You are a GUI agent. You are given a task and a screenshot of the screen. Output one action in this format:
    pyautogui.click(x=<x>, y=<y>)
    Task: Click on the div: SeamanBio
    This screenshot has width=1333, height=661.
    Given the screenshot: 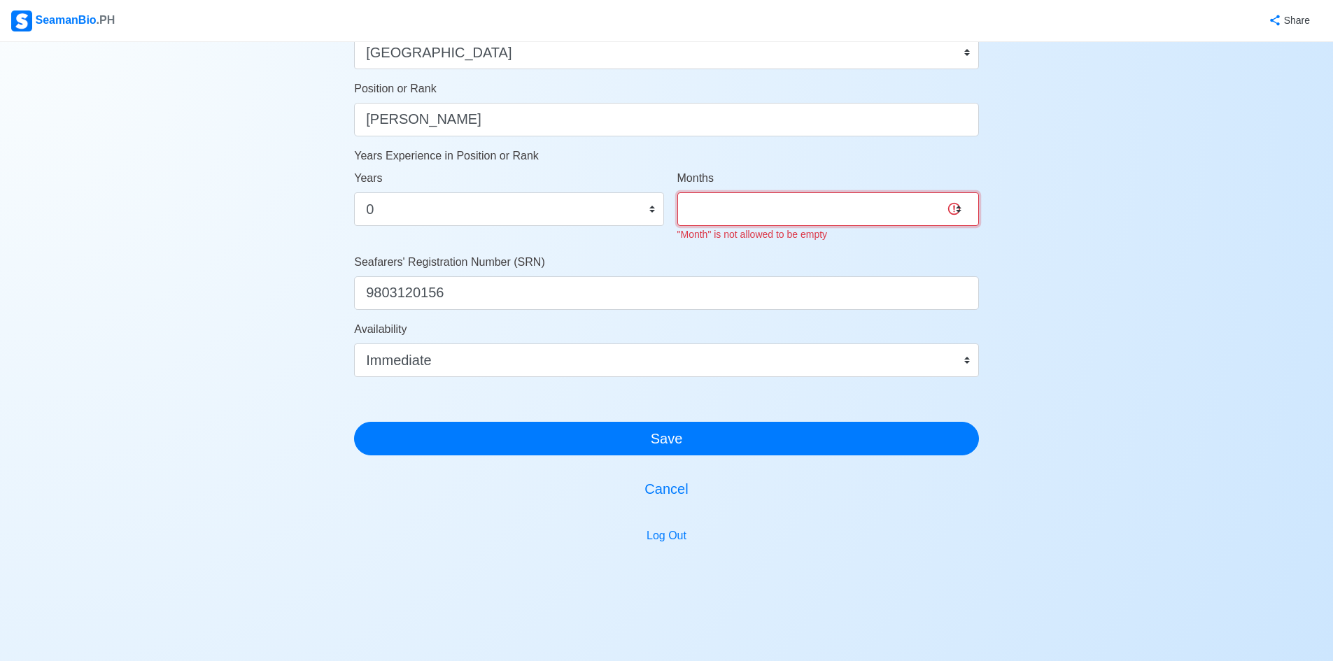 What is the action you would take?
    pyautogui.click(x=63, y=21)
    